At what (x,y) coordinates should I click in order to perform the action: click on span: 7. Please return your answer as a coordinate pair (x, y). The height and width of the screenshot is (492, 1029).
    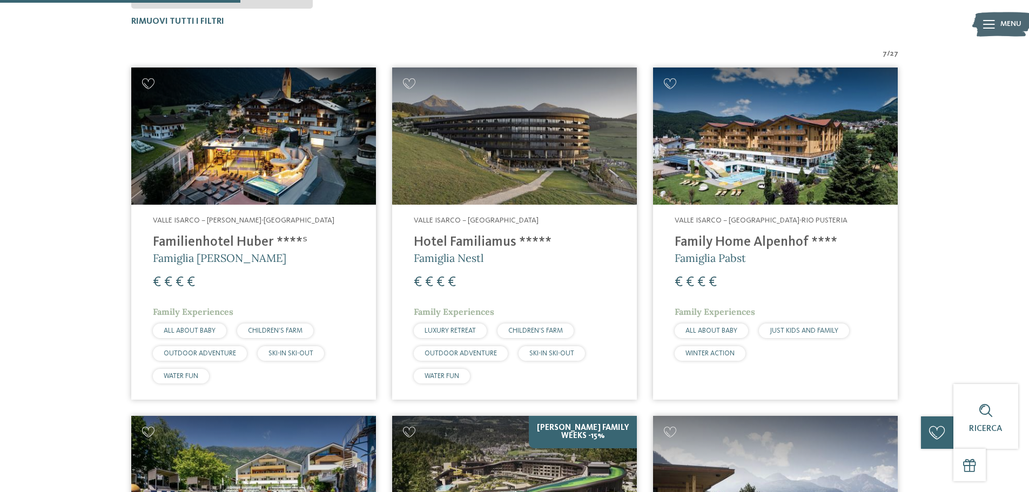
    Looking at the image, I should click on (885, 54).